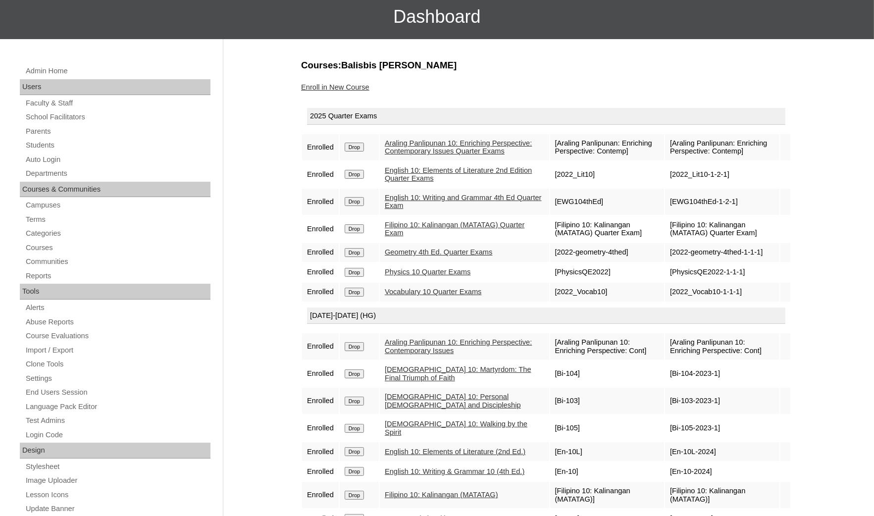  I want to click on a: English 10: Elements of Literature 2nd Edition Quarter Exams, so click(458, 174).